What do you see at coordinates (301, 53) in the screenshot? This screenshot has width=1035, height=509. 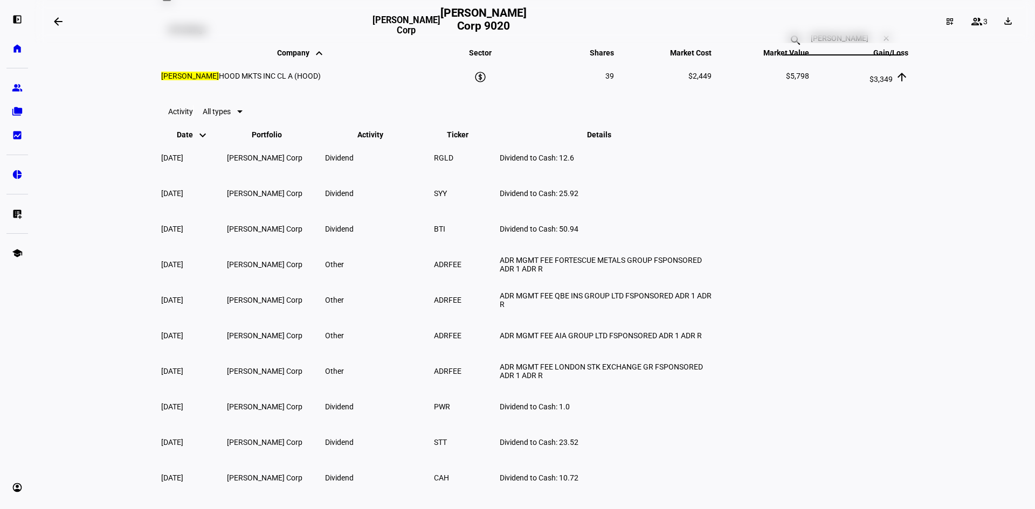 I see `span: Company` at bounding box center [301, 53].